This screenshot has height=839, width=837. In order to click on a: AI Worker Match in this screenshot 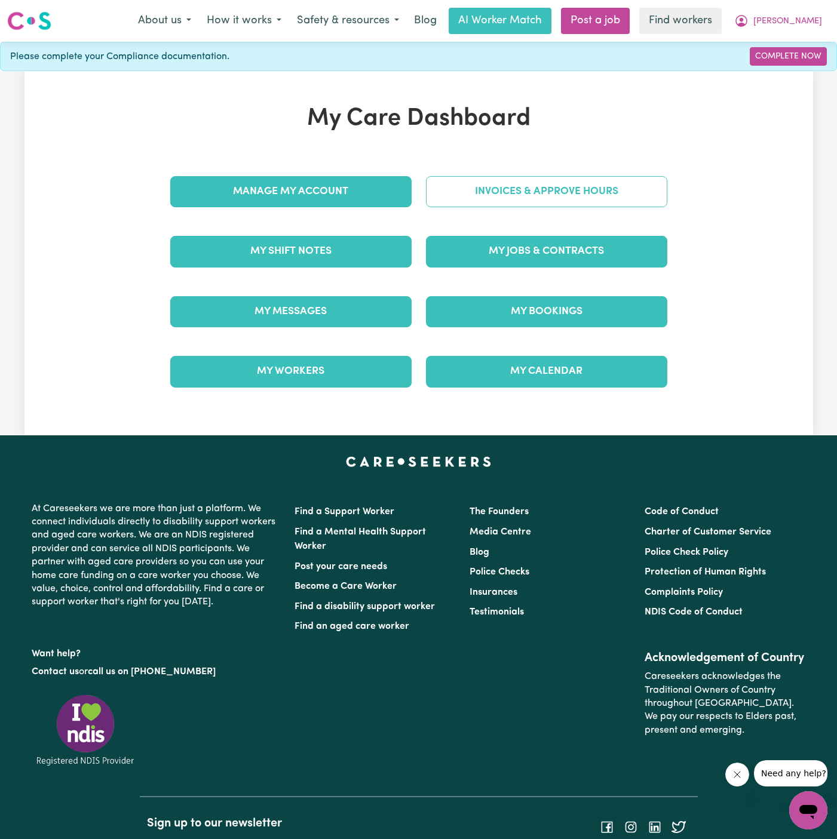, I will do `click(500, 21)`.